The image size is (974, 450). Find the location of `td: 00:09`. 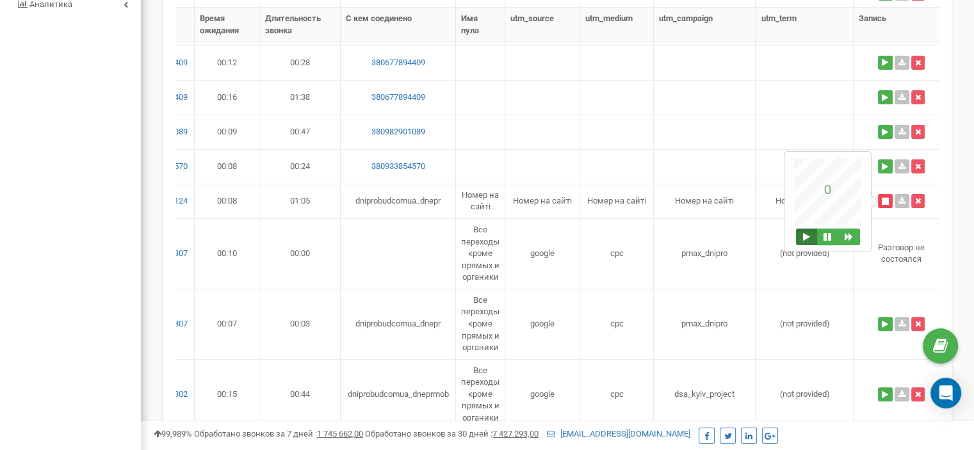

td: 00:09 is located at coordinates (227, 132).